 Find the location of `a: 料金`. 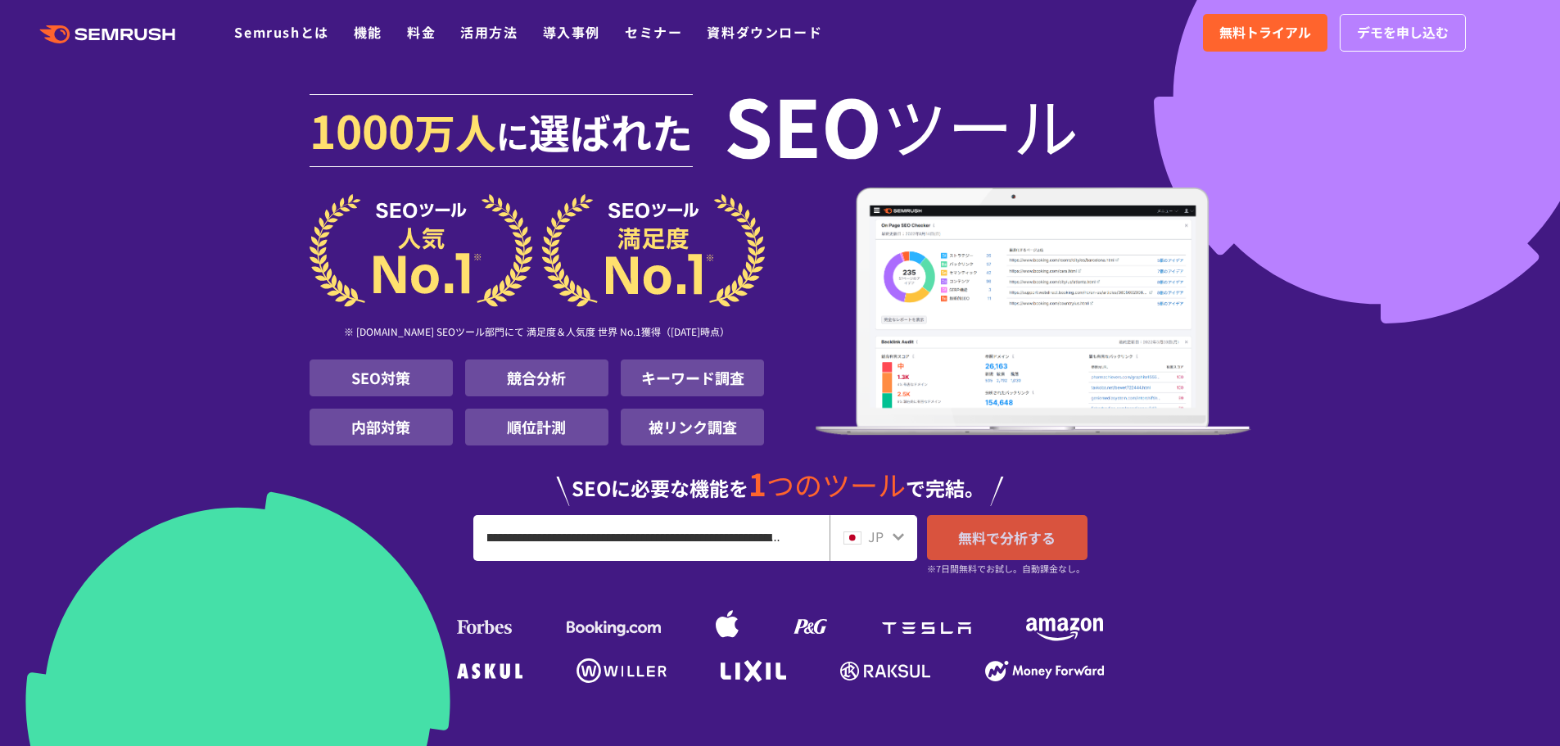

a: 料金 is located at coordinates (421, 32).